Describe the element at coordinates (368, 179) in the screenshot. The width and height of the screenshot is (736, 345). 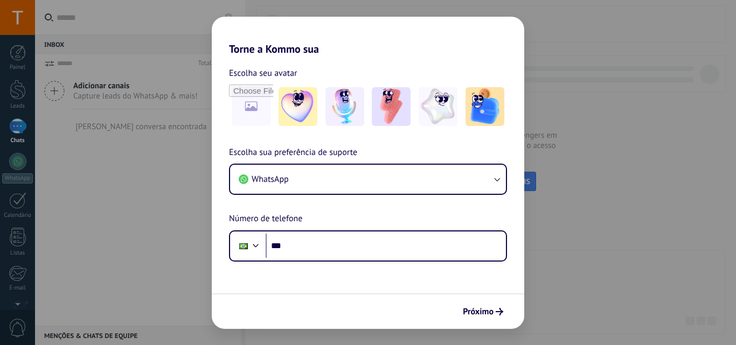
I see `button: WhatsApp` at that location.